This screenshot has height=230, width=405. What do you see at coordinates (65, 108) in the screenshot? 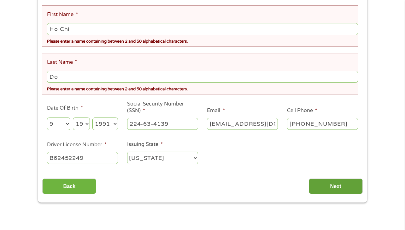
I see `label: Date Of Birth` at bounding box center [65, 108].